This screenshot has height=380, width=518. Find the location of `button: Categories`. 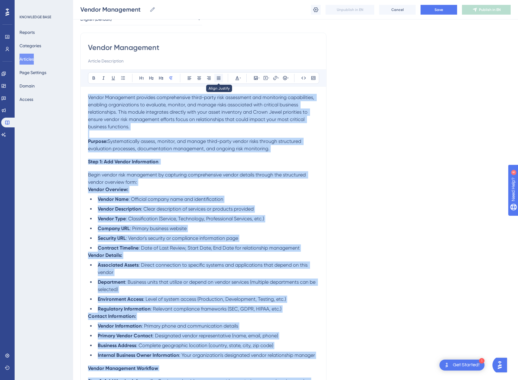

button: Categories is located at coordinates (30, 46).